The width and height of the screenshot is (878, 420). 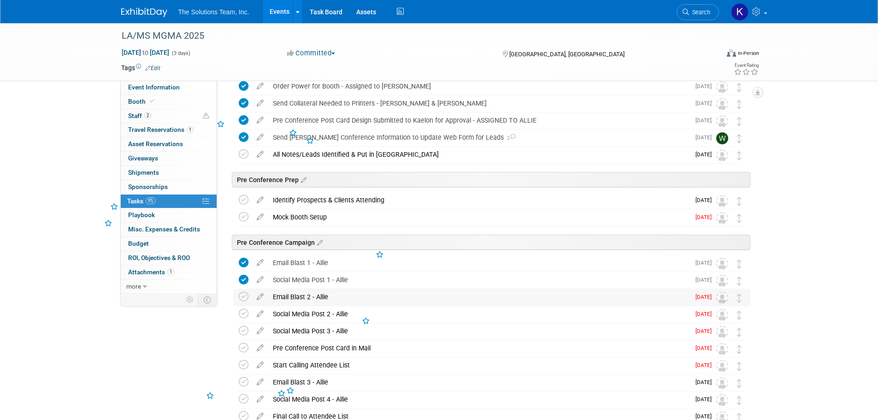 I want to click on img: Format-Inperson.png, so click(x=732, y=53).